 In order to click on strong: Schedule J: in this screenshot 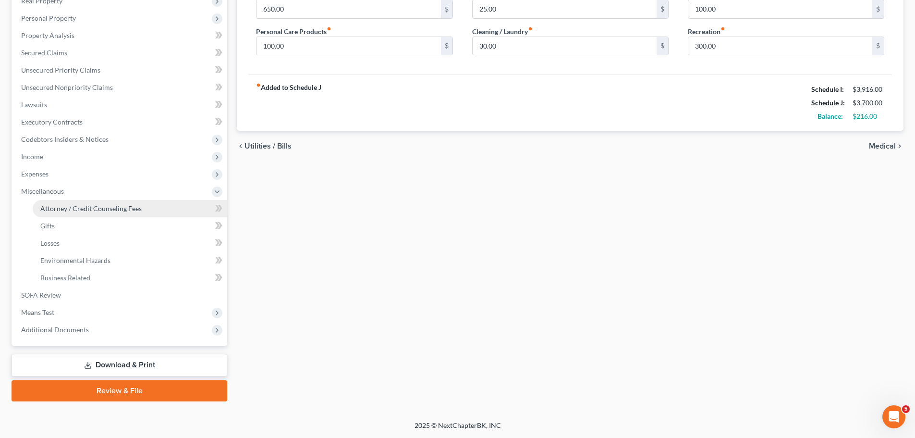, I will do `click(828, 102)`.